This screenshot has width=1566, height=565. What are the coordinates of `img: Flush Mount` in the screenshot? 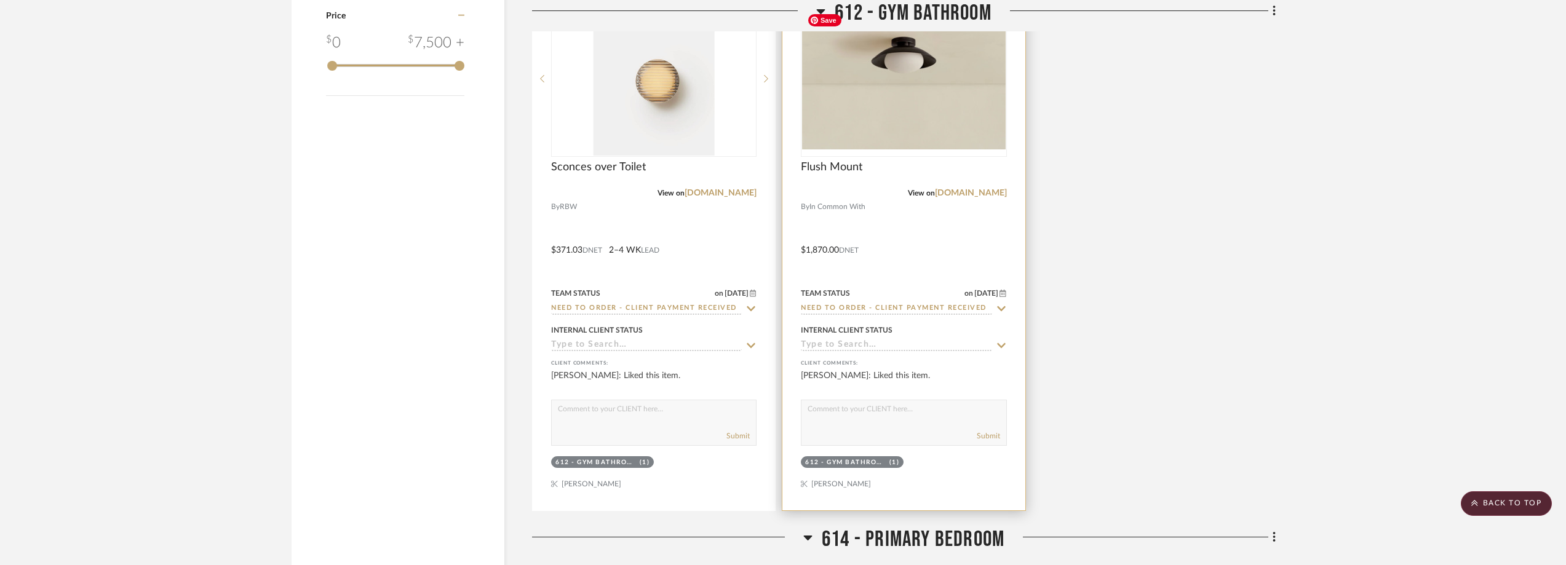 It's located at (904, 78).